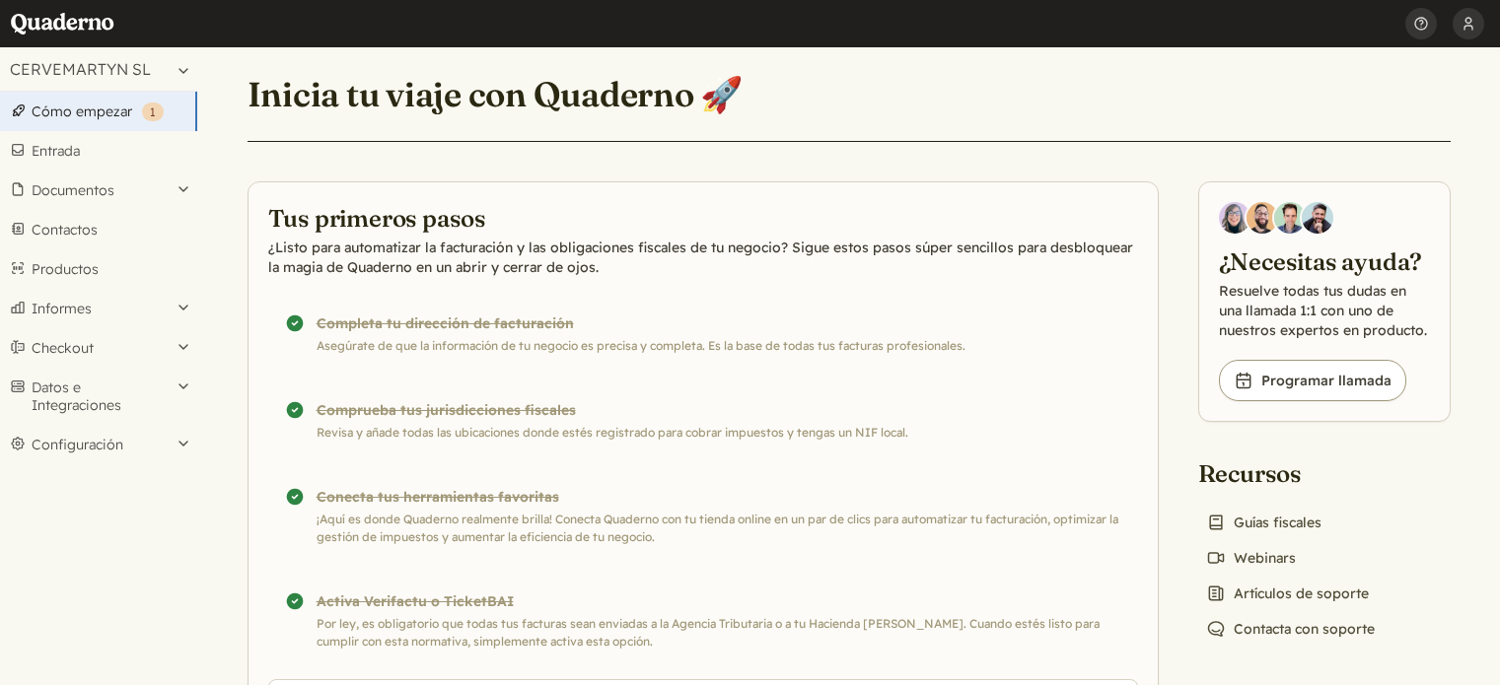  Describe the element at coordinates (1312, 381) in the screenshot. I see `a: Programar llamada` at that location.